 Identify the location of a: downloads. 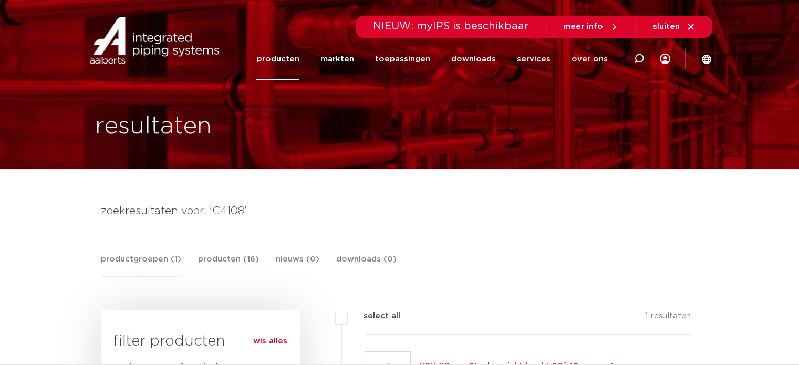
(473, 59).